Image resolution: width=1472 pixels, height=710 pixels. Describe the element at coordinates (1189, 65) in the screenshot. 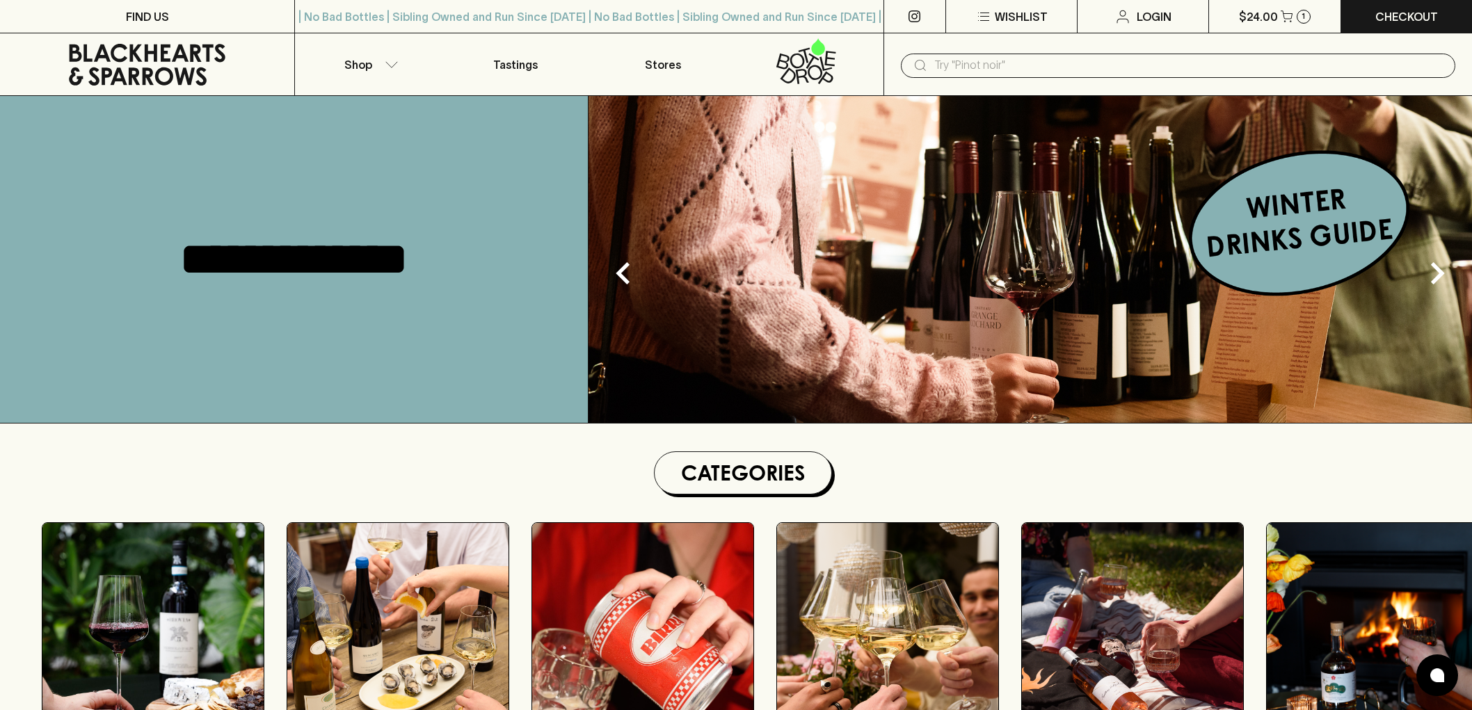

I see `input: Try "Pinot noir"` at that location.